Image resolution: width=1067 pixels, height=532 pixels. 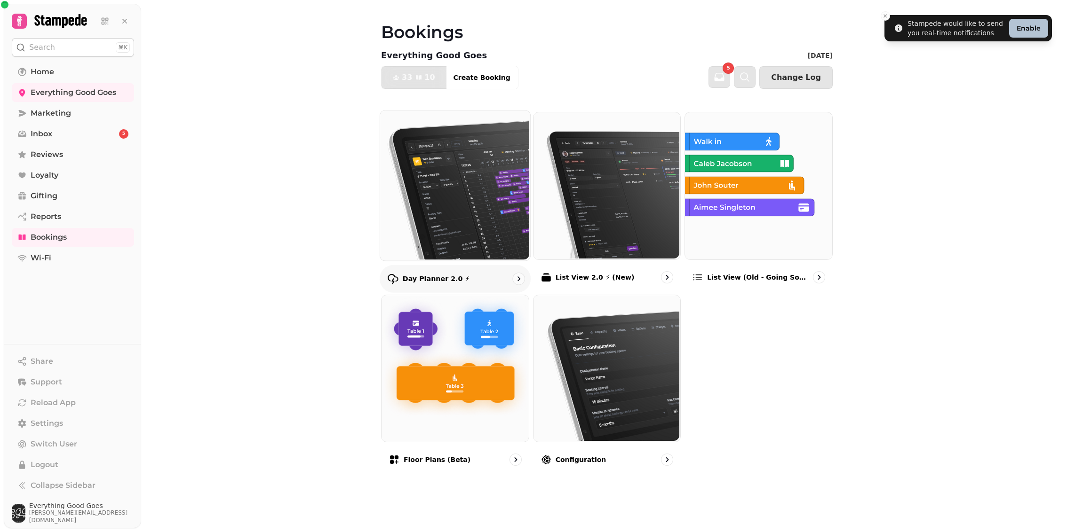 What do you see at coordinates (606, 185) in the screenshot?
I see `img: List View 2.0 ⚡ (New)` at bounding box center [606, 185].